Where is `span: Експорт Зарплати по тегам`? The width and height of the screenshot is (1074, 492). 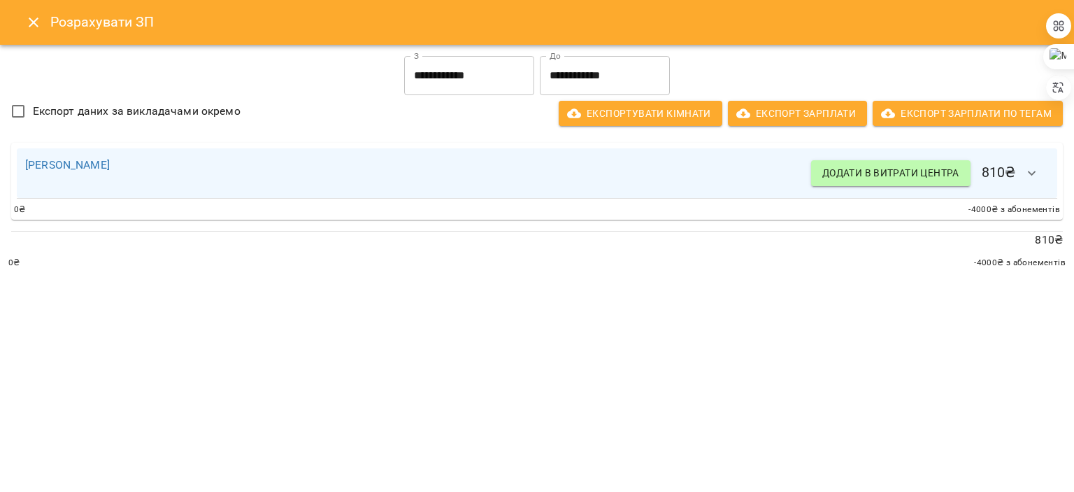 span: Експорт Зарплати по тегам is located at coordinates (968, 113).